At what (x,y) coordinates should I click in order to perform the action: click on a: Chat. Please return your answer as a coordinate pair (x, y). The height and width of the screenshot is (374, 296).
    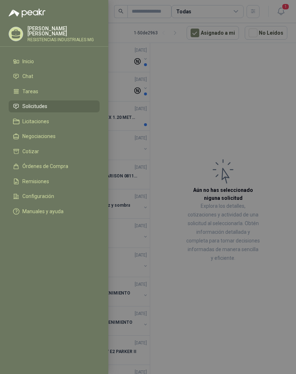
    Looking at the image, I should click on (54, 77).